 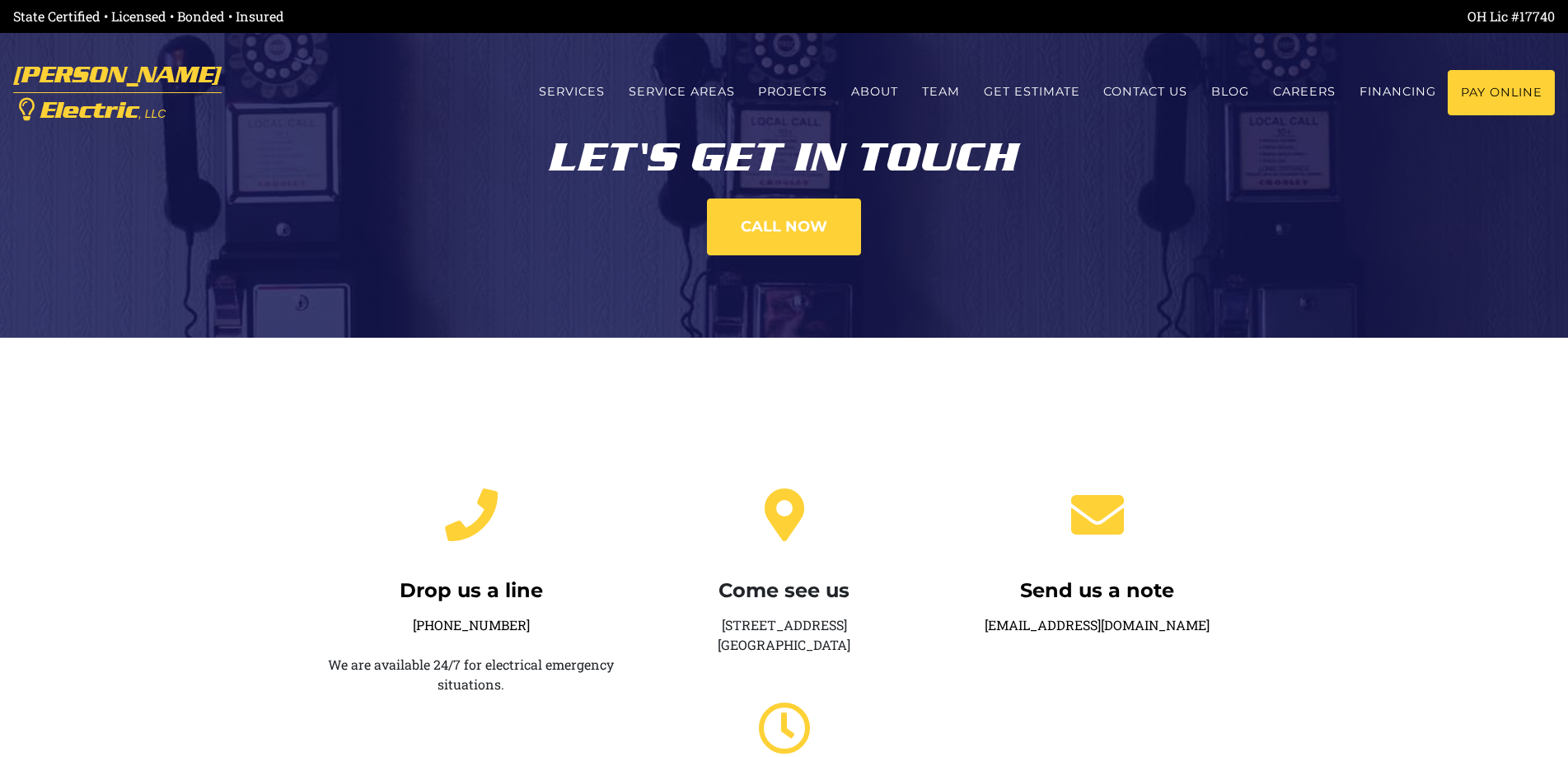 What do you see at coordinates (1304, 91) in the screenshot?
I see `a: Careers` at bounding box center [1304, 91].